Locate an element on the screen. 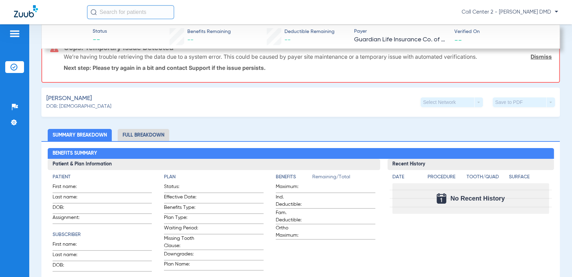  p: We’re having trouble retrieving the data due to a system error. This could be caused by payer sit... is located at coordinates (270, 57).